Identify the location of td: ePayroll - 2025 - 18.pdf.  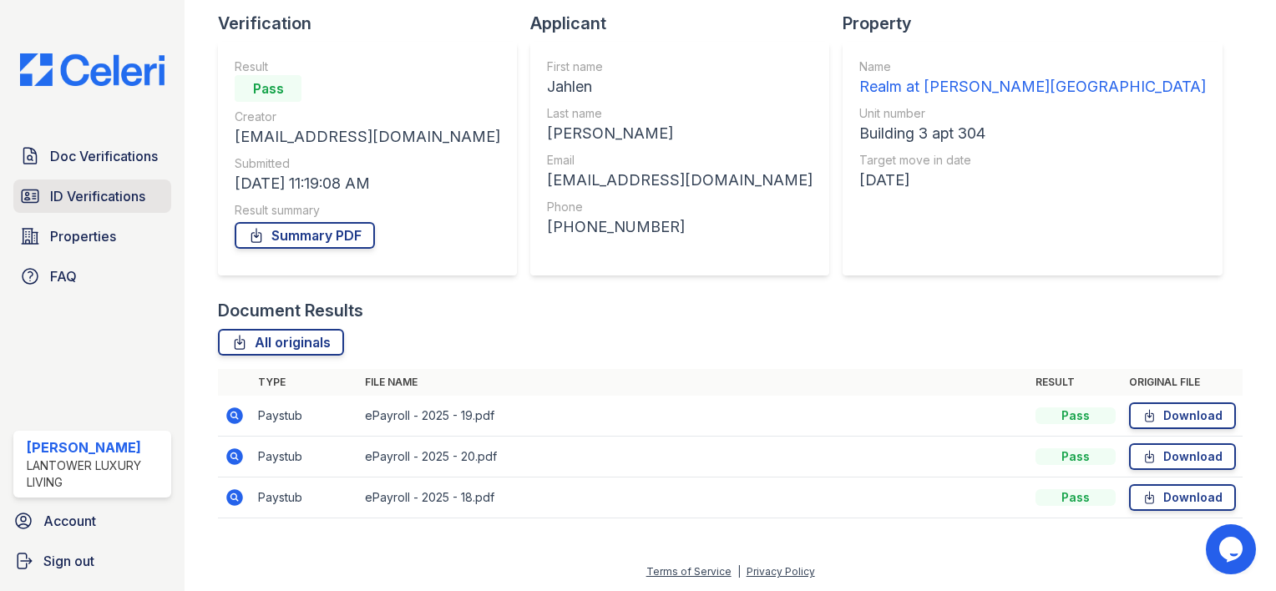
(693, 498).